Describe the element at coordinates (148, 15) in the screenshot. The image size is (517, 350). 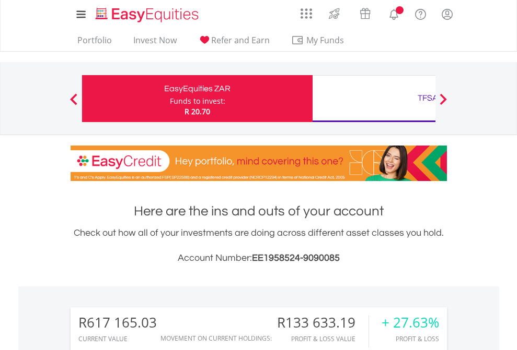
I see `img: EasyEquities_Logo.png` at that location.